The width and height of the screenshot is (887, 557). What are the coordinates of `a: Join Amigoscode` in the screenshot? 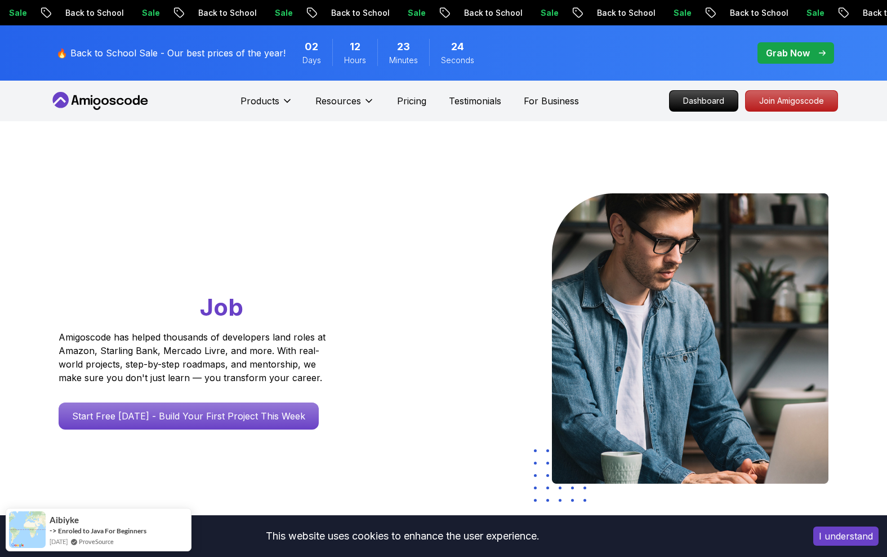 It's located at (792, 101).